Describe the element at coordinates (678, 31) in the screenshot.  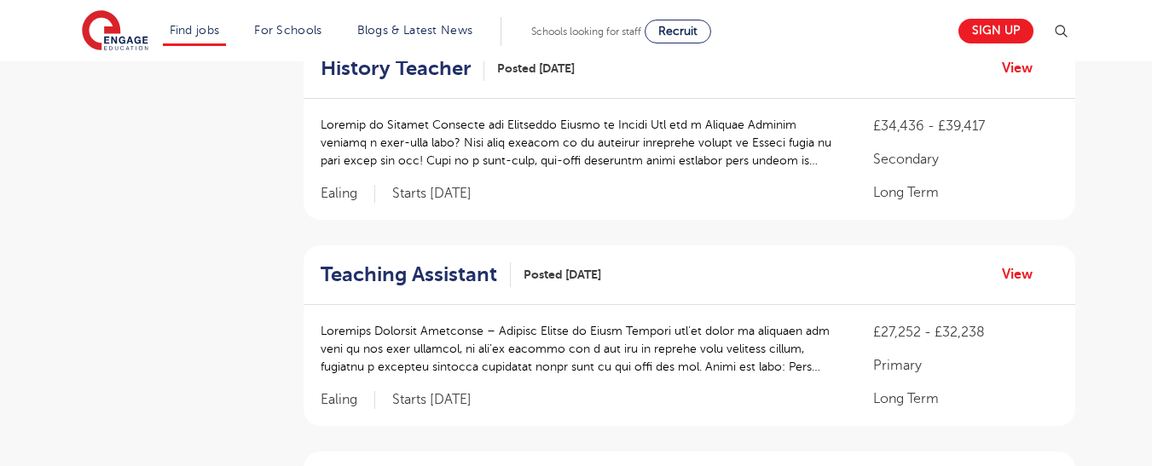
I see `span: Recruit` at that location.